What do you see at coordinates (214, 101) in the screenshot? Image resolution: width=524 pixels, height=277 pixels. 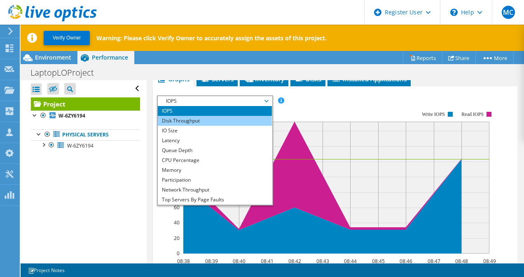 I see `span: IOPS` at bounding box center [214, 101].